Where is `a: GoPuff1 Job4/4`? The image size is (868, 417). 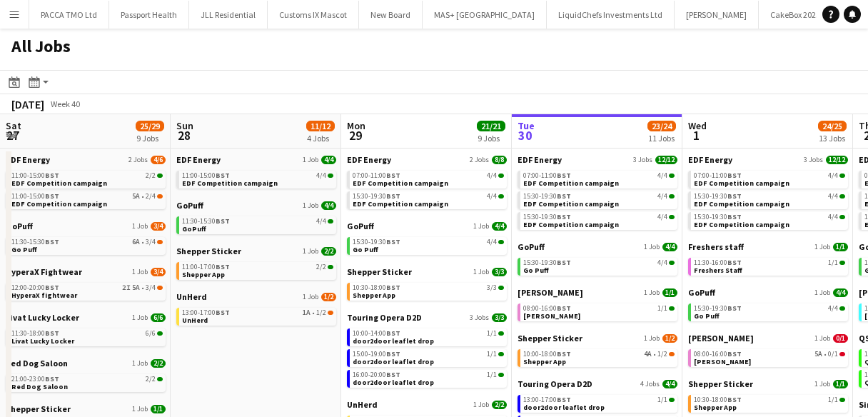 a: GoPuff1 Job4/4 is located at coordinates (256, 205).